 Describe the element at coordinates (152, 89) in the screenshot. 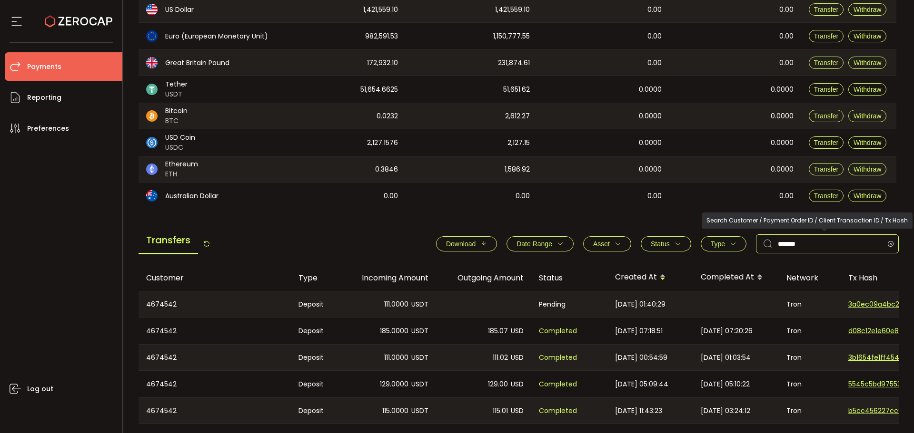

I see `img: usdt_portfolio.svg` at that location.